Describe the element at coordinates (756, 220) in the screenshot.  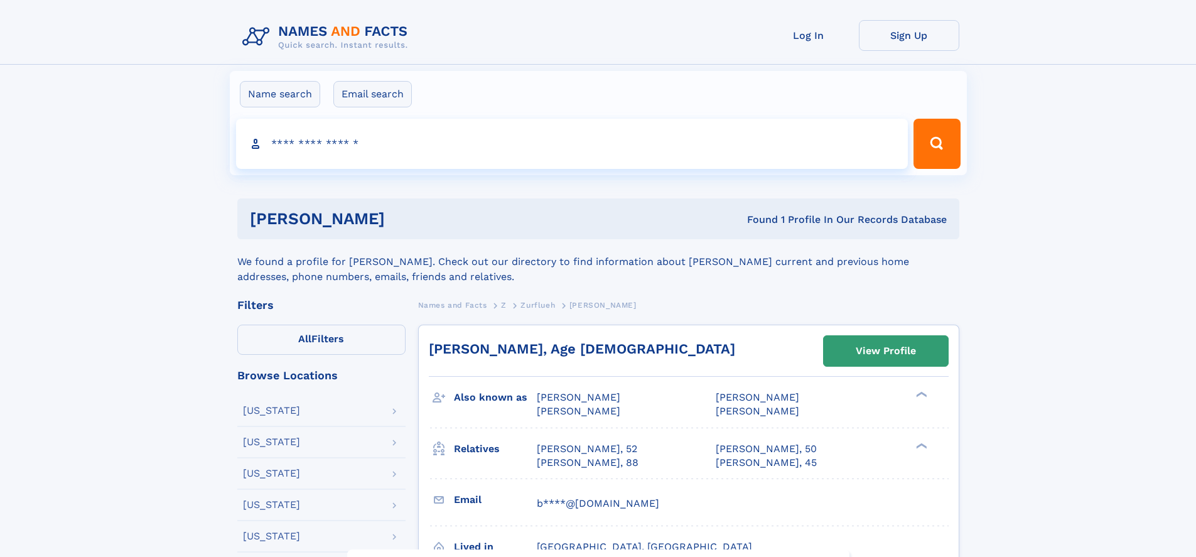
I see `div: Found 1 Profile In Our Records Database` at that location.